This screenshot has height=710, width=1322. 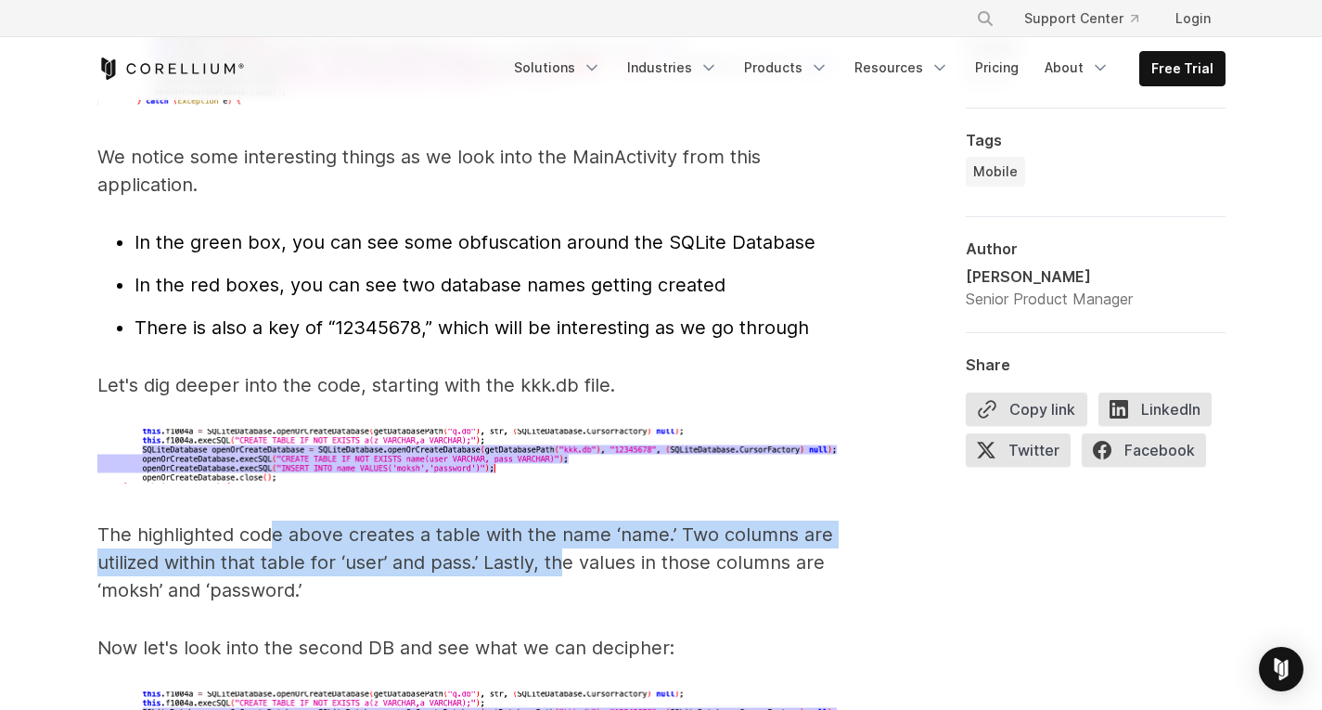 What do you see at coordinates (786, 68) in the screenshot?
I see `a: Products` at bounding box center [786, 68].